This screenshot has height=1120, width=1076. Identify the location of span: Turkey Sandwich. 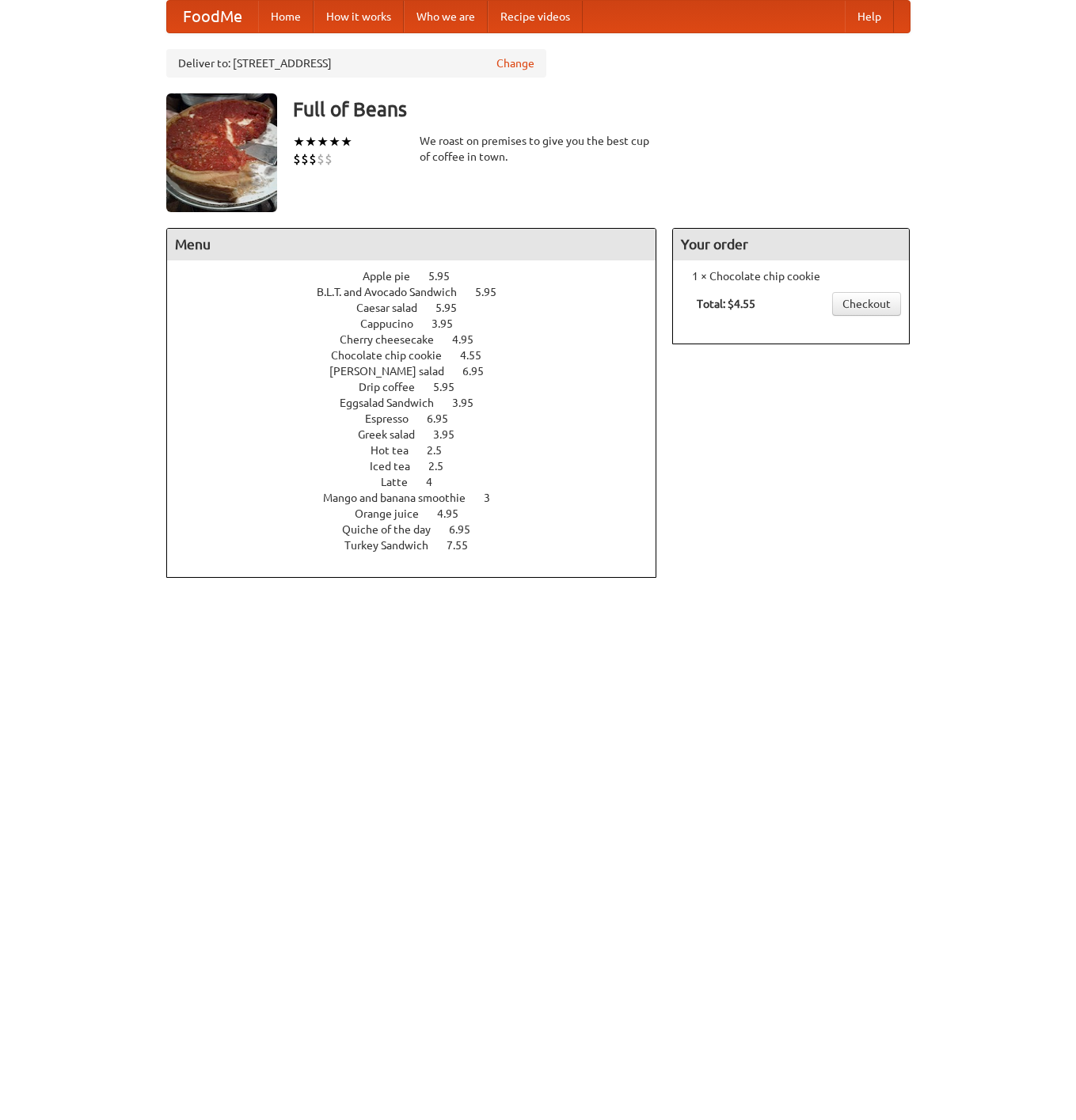
(394, 546).